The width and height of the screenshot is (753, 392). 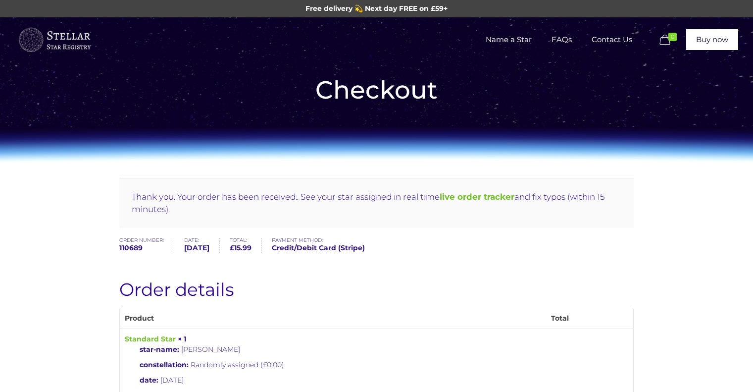 I want to click on strong: constellation:, so click(x=164, y=365).